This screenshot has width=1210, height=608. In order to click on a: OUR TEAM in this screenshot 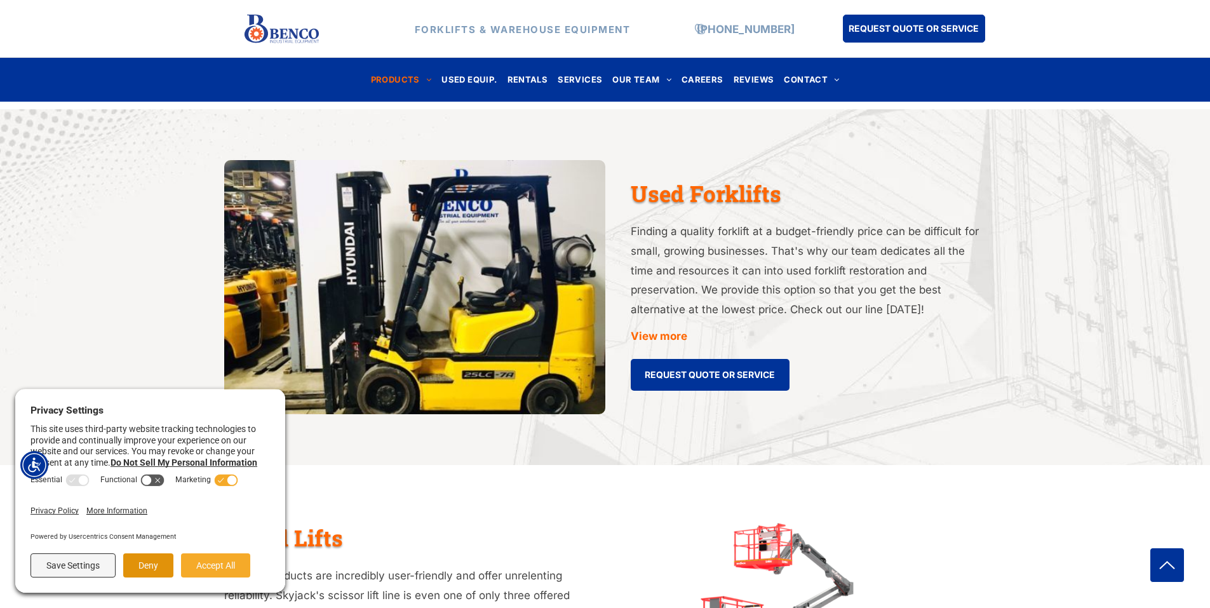, I will do `click(642, 79)`.